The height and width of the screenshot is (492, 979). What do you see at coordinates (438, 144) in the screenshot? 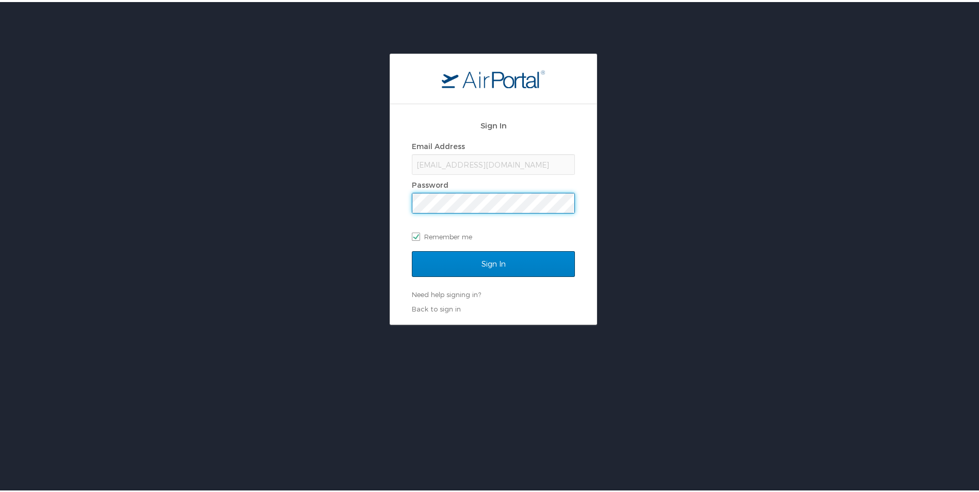
I see `label: Email Address` at bounding box center [438, 144].